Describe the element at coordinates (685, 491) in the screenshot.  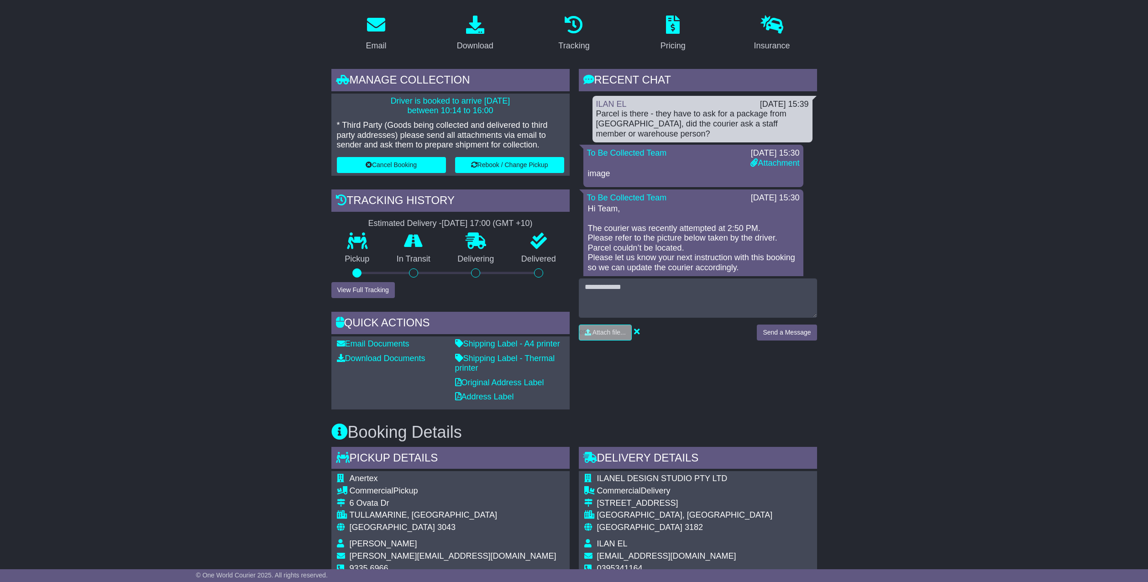
I see `div: Delivery` at that location.